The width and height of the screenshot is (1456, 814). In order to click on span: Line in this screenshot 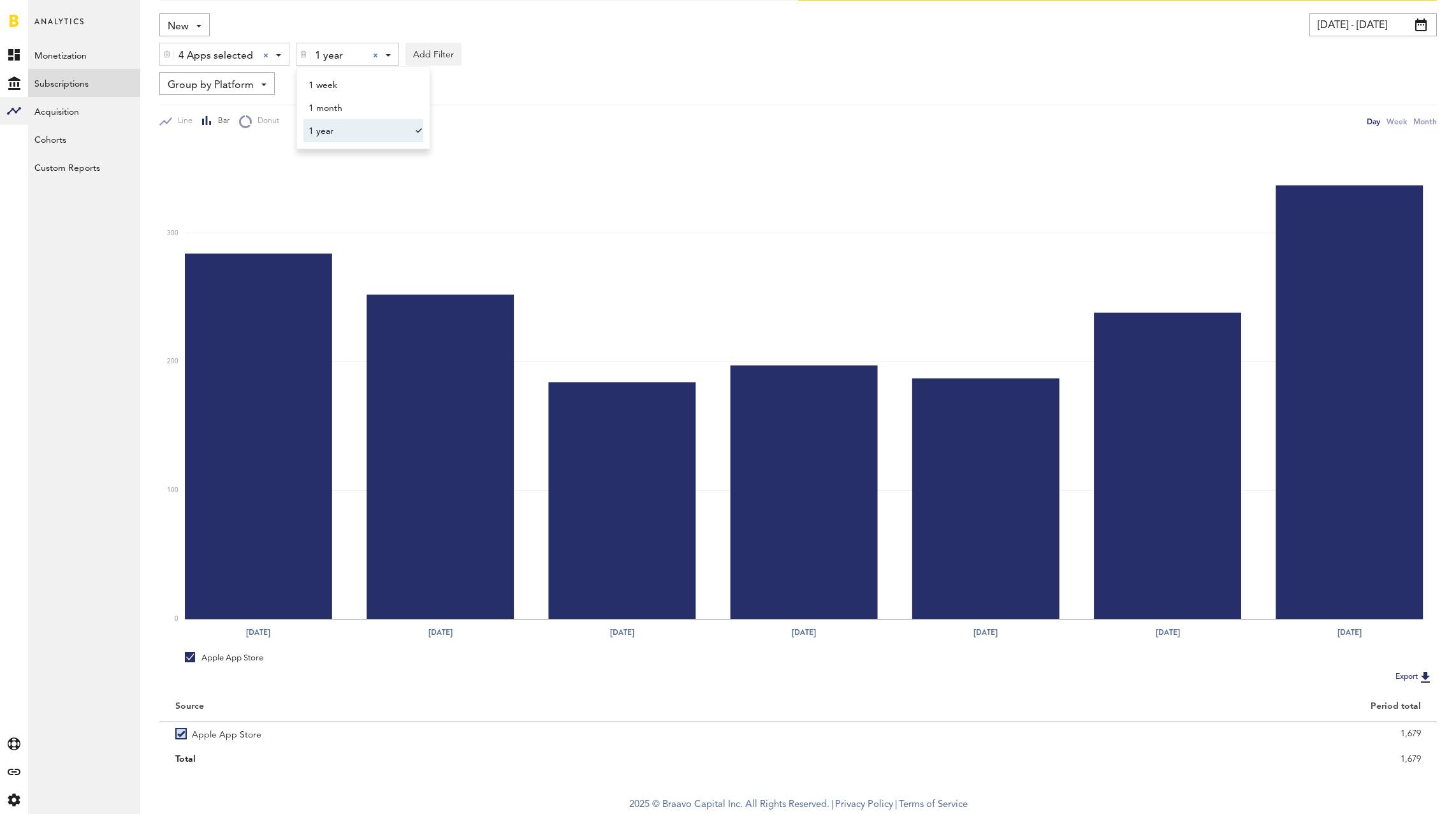, I will do `click(183, 121)`.